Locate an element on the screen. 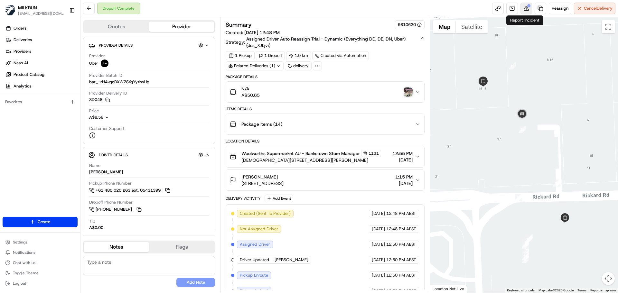  div: 13 is located at coordinates (526, 254).